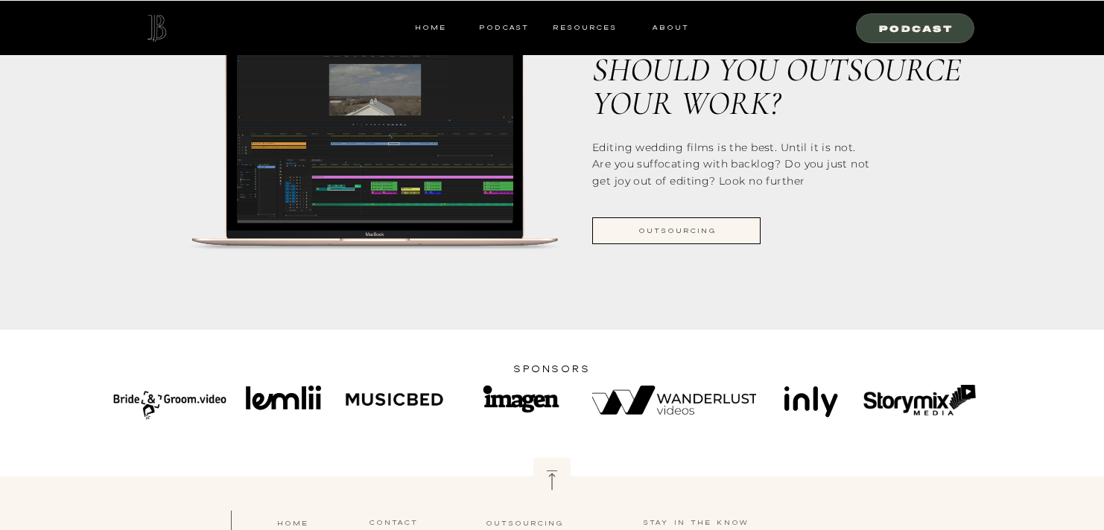  I want to click on p: Stay in the know, so click(782, 523).